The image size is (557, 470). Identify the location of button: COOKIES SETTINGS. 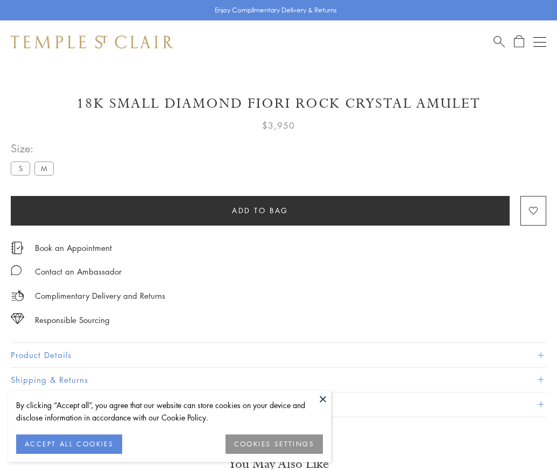
(274, 444).